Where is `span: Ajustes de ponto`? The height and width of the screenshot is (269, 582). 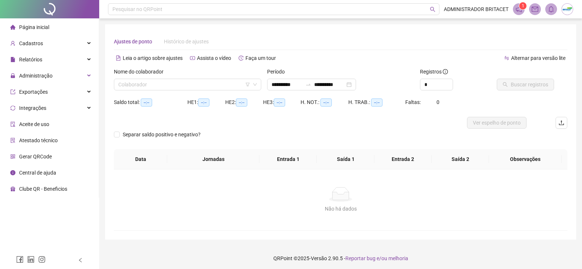 span: Ajustes de ponto is located at coordinates (133, 42).